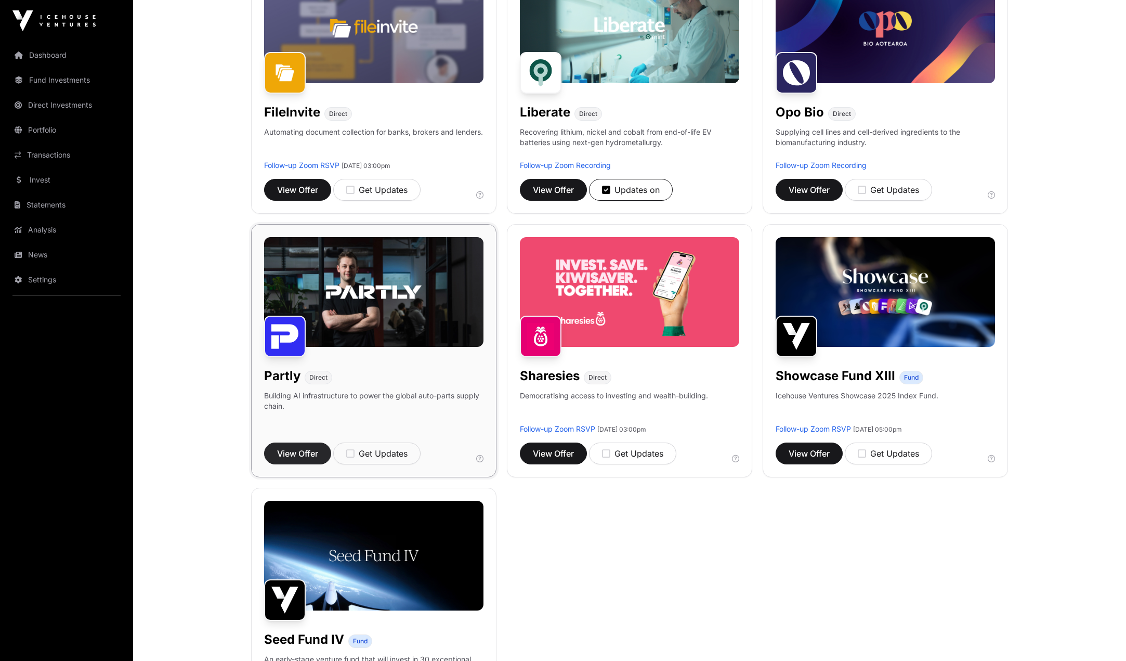 Image resolution: width=1126 pixels, height=661 pixels. What do you see at coordinates (630, 144) in the screenshot?
I see `p: Recovering lithium, nickel and cobalt from end-of-life EV batteries using next-gen hydrometallurgy.` at bounding box center [630, 144].